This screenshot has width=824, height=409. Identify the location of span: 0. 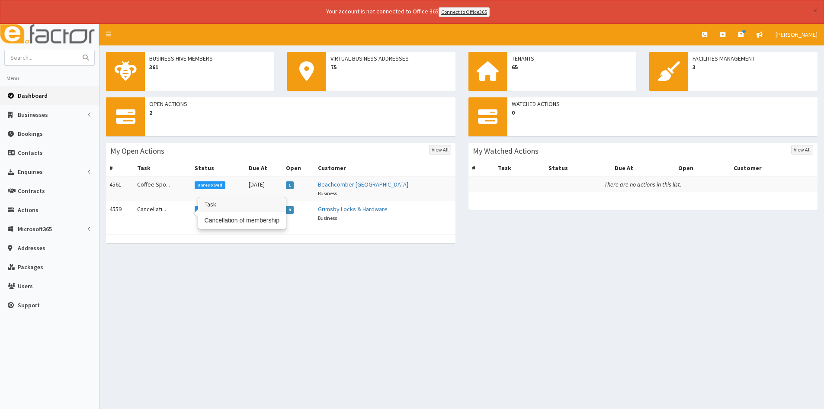
(662, 112).